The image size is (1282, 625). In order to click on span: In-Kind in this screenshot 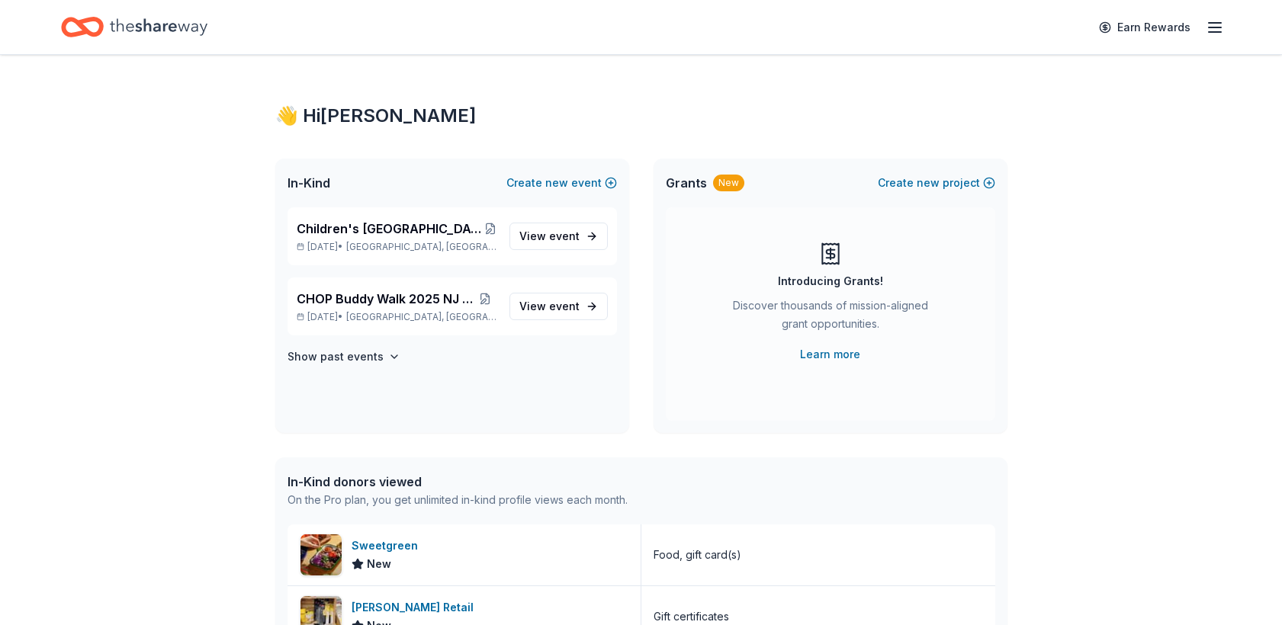, I will do `click(309, 183)`.